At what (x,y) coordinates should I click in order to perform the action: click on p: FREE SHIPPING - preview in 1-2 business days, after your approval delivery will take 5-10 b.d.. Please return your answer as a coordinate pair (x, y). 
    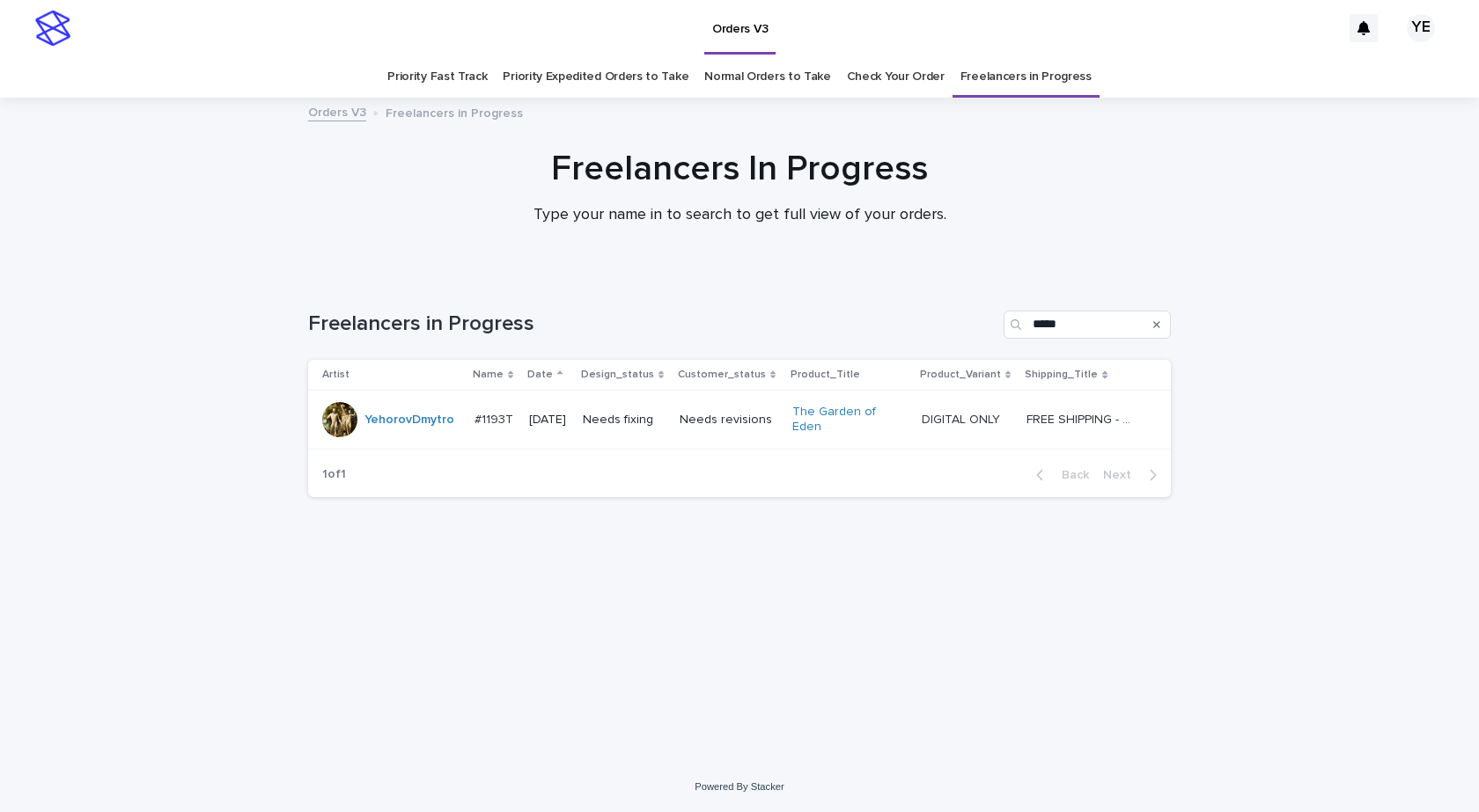
    Looking at the image, I should click on (1082, 418).